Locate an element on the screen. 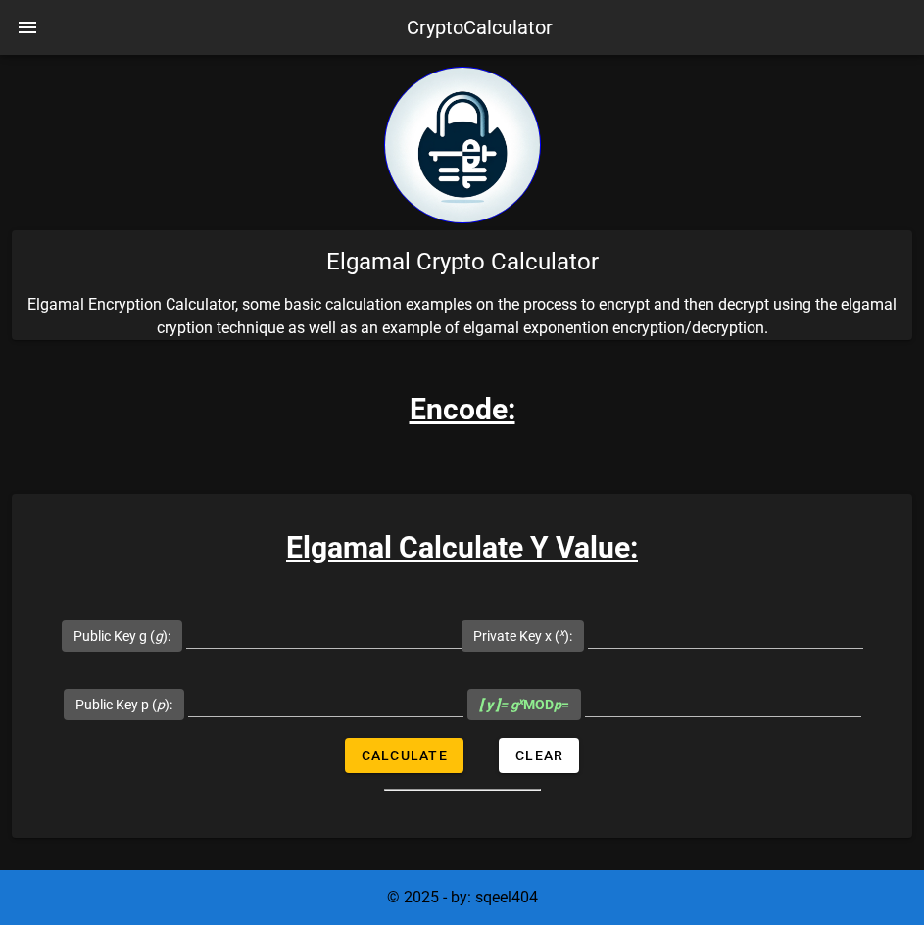 The image size is (924, 925). h3: Encode: is located at coordinates (462, 409).